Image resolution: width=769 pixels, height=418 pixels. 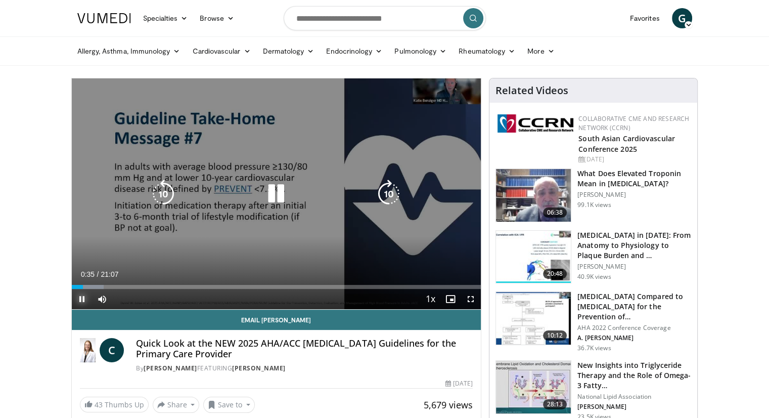 What do you see at coordinates (354, 51) in the screenshot?
I see `a: Endocrinology` at bounding box center [354, 51].